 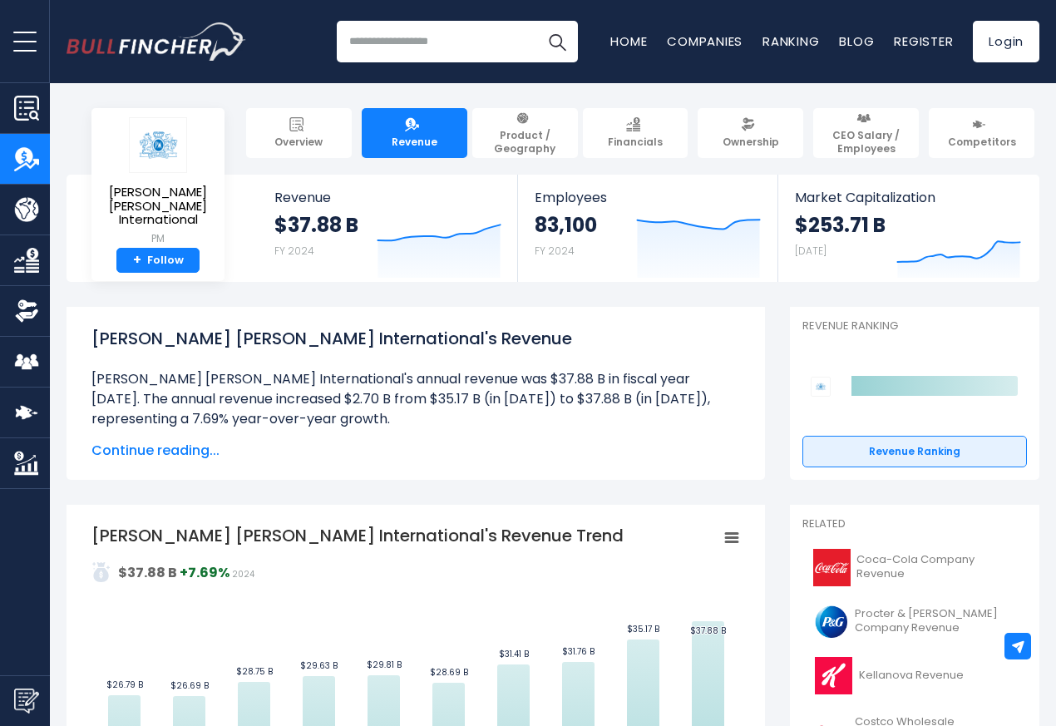 I want to click on text: $29.81 B, so click(x=384, y=664).